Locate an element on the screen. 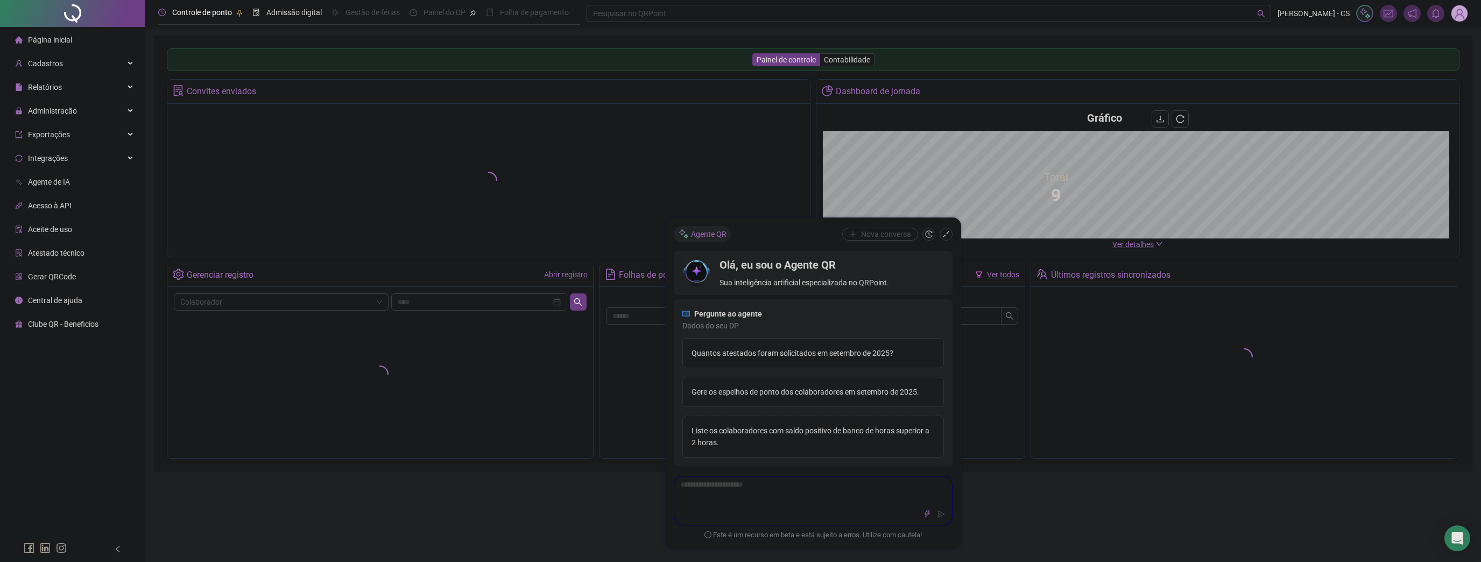  span: Gerar QRCode is located at coordinates (52, 277).